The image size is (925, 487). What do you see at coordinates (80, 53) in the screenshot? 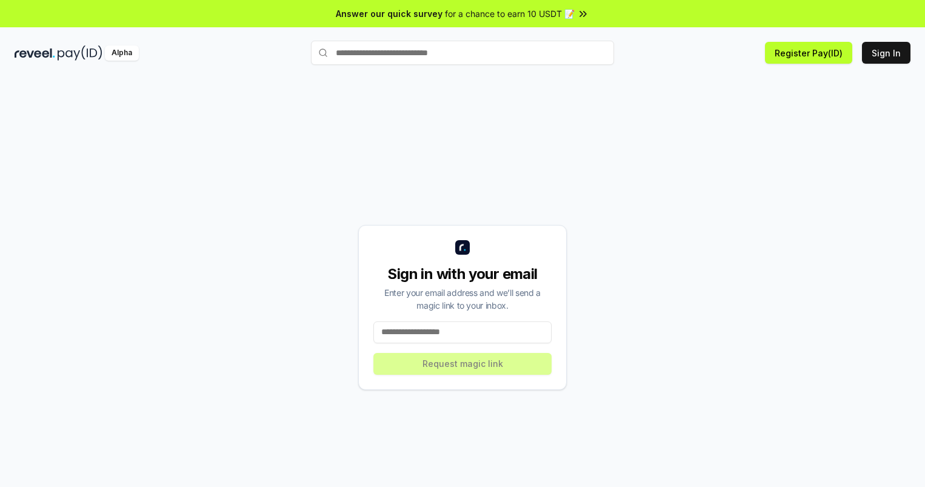
I see `img: pay_id` at bounding box center [80, 53].